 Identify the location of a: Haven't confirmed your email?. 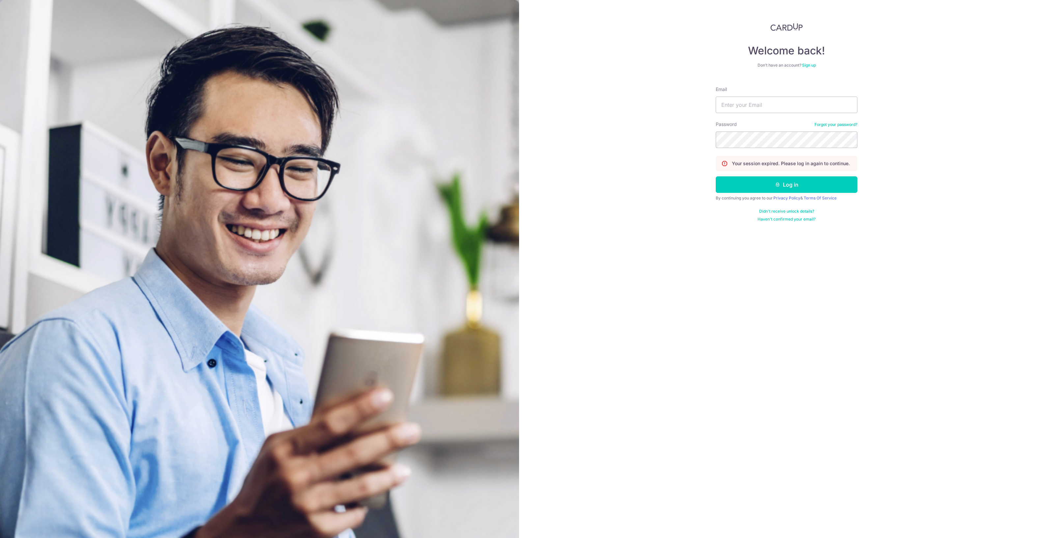
(787, 219).